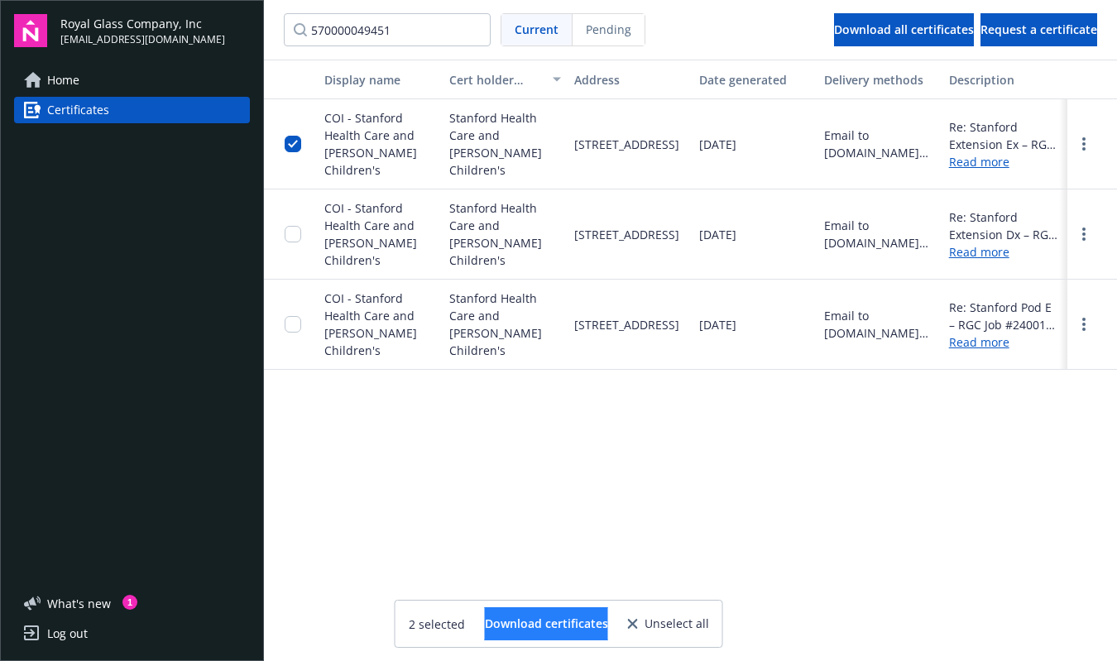  Describe the element at coordinates (1004, 79) in the screenshot. I see `div: Description` at that location.